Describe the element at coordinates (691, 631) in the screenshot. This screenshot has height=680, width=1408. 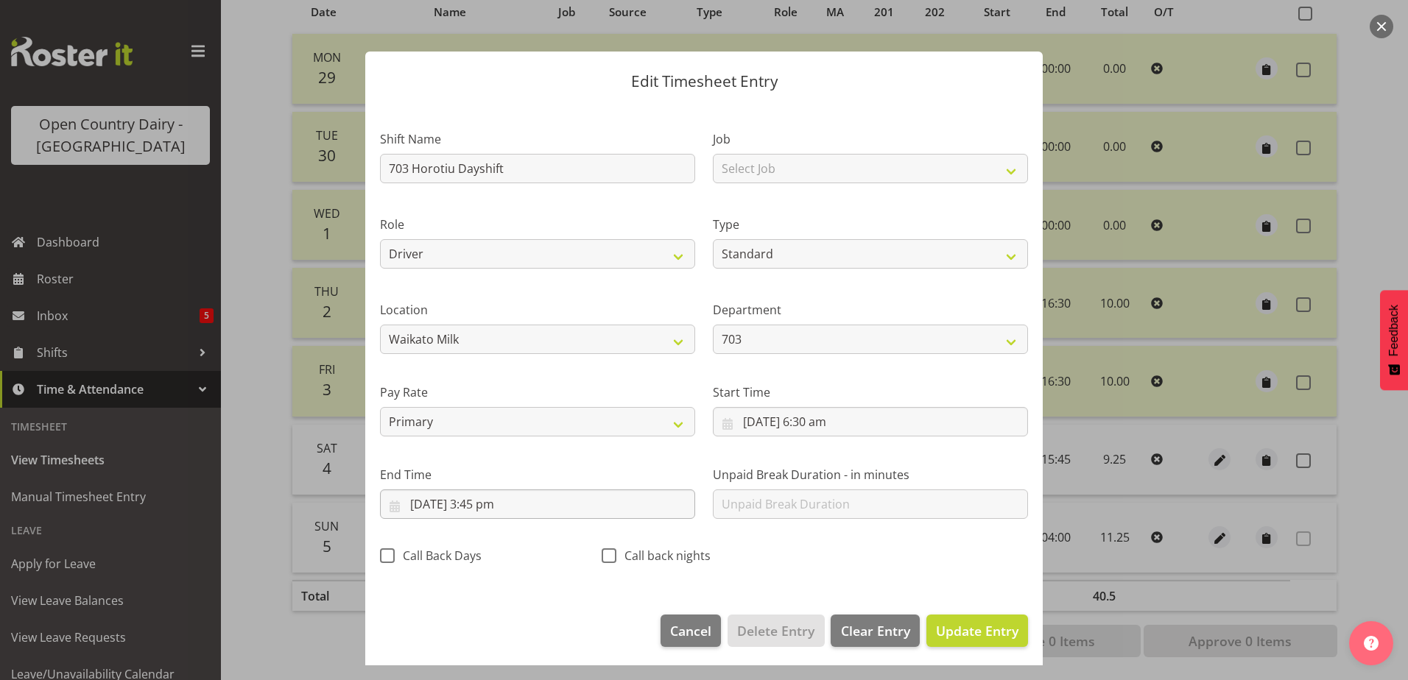
I see `button: Cancel` at that location.